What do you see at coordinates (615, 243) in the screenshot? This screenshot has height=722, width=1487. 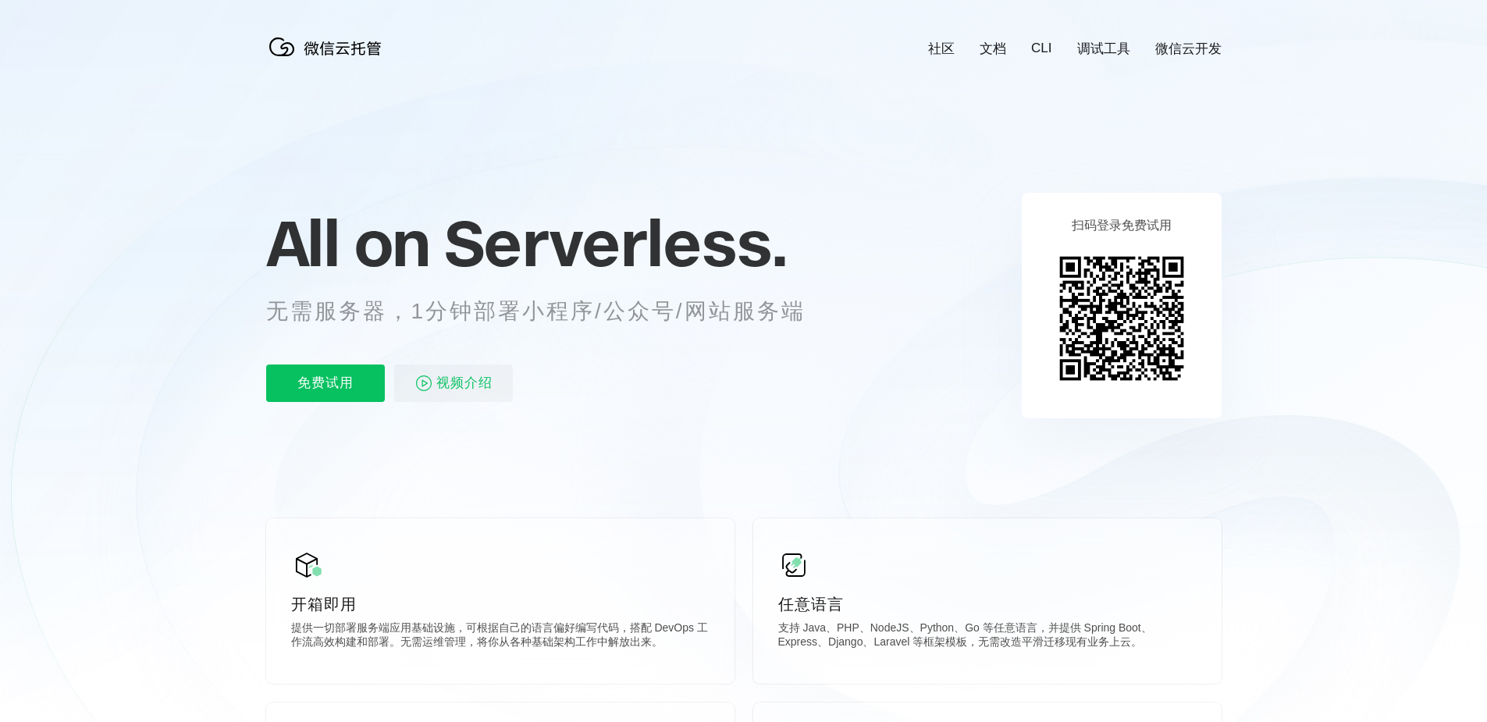 I see `span: Serverless.` at bounding box center [615, 243].